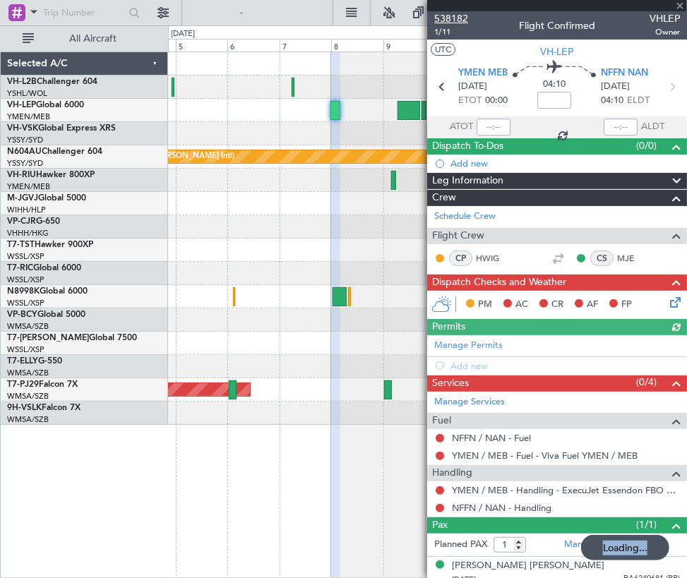  What do you see at coordinates (646, 382) in the screenshot?
I see `span: (0/4)` at bounding box center [646, 382].